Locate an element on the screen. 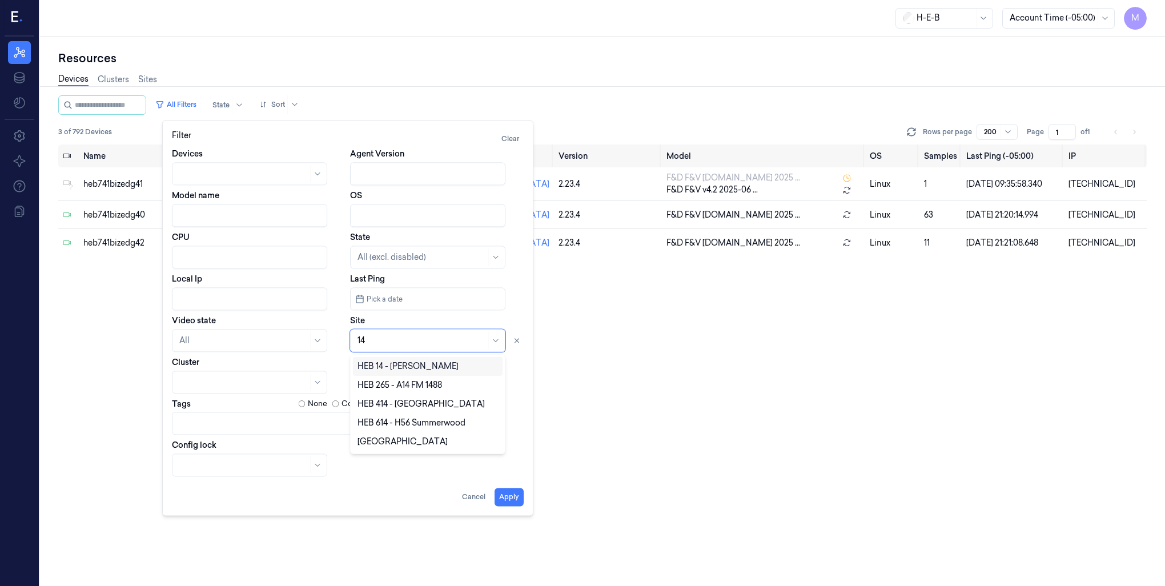 The height and width of the screenshot is (586, 1165). span: 3 of 792 Devices is located at coordinates (85, 132).